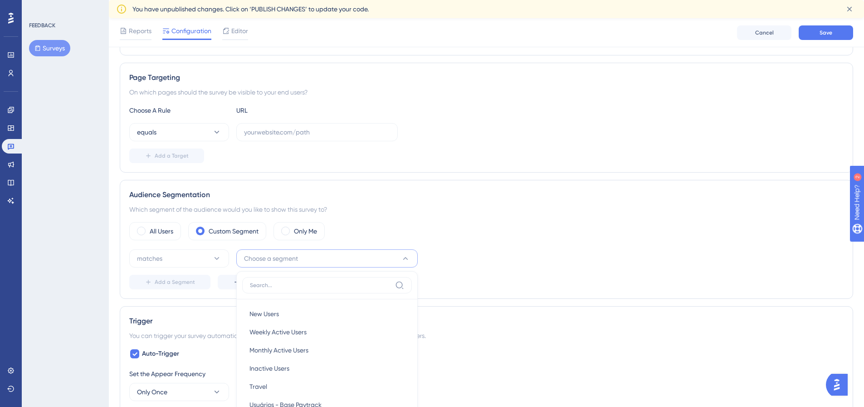  Describe the element at coordinates (262, 282) in the screenshot. I see `button: Create a Segment` at that location.